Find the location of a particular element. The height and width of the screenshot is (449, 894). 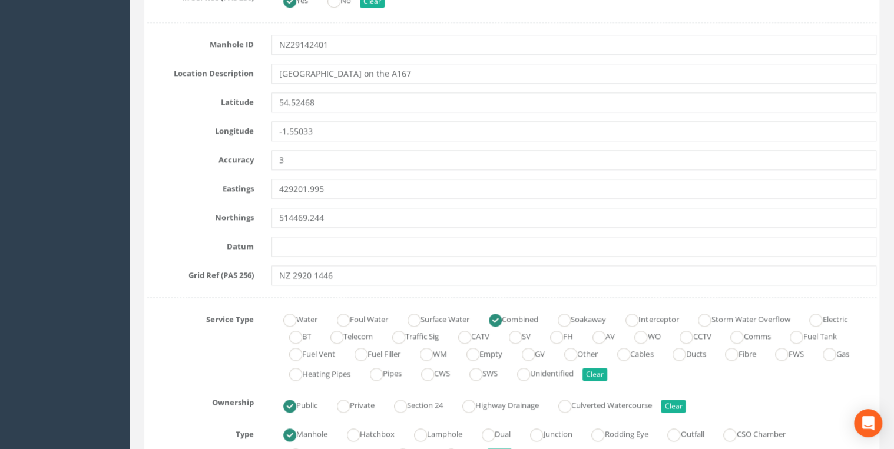

label: Section 24 is located at coordinates (412, 404).